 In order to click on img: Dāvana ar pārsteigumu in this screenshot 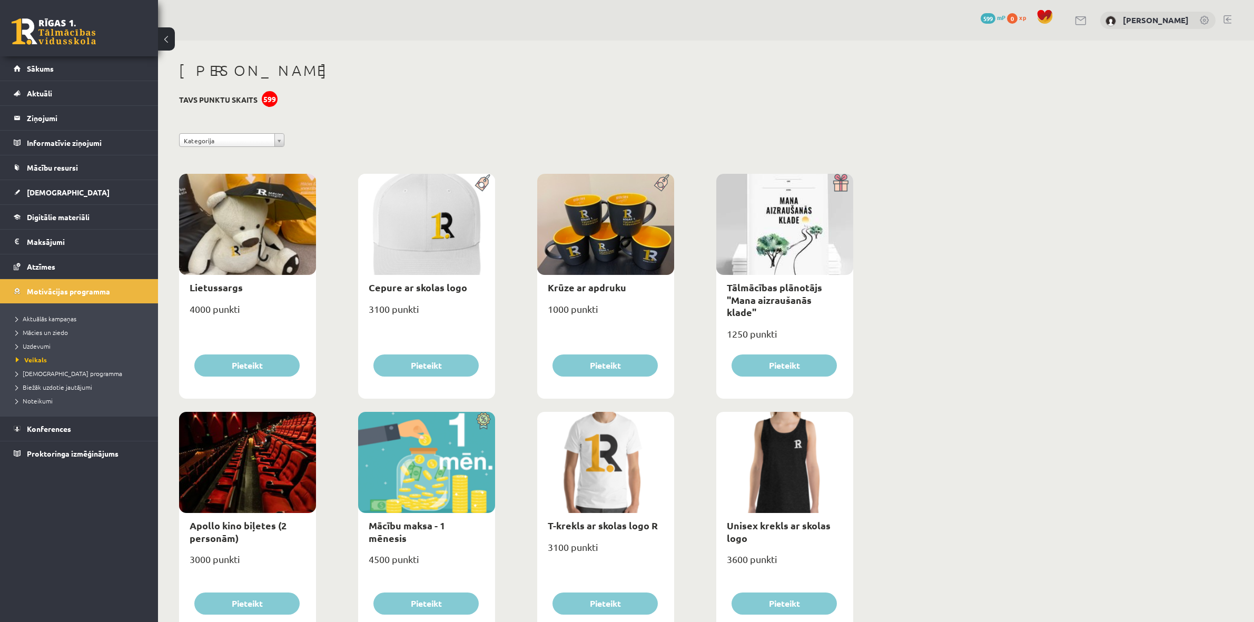, I will do `click(841, 183)`.